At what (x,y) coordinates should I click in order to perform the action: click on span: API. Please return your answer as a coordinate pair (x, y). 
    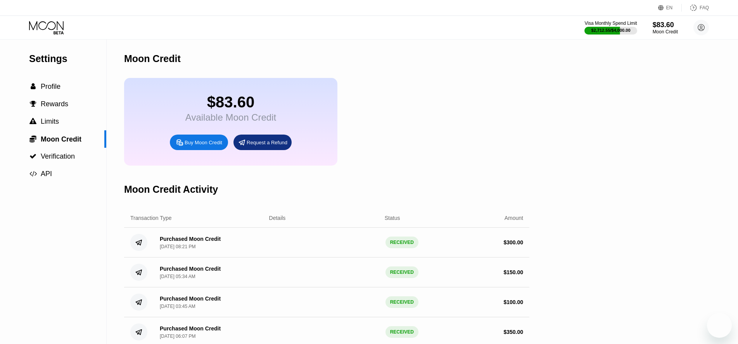
    Looking at the image, I should click on (46, 174).